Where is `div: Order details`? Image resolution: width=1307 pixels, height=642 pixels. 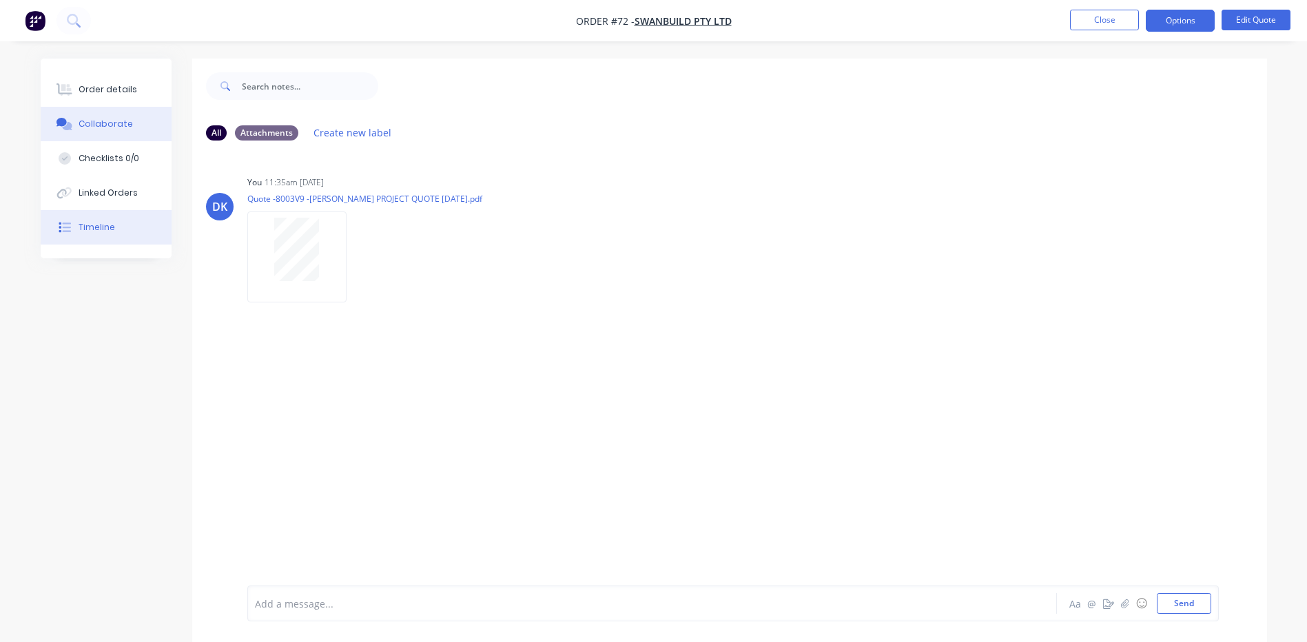
div: Order details is located at coordinates (108, 90).